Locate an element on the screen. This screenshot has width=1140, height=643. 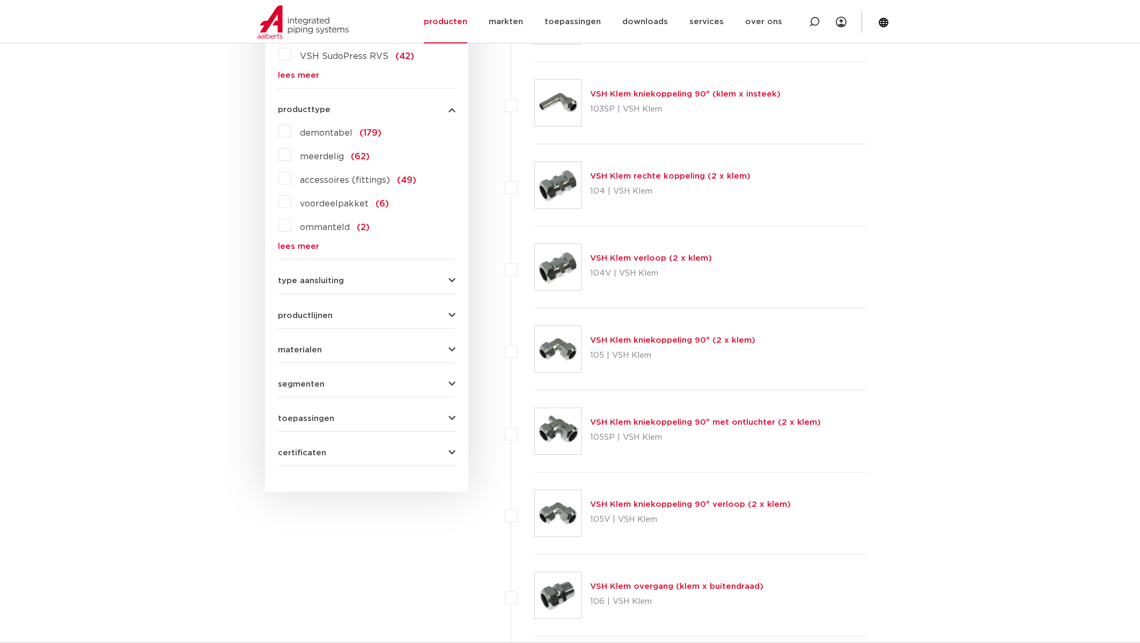
button: certificaten is located at coordinates (366, 453).